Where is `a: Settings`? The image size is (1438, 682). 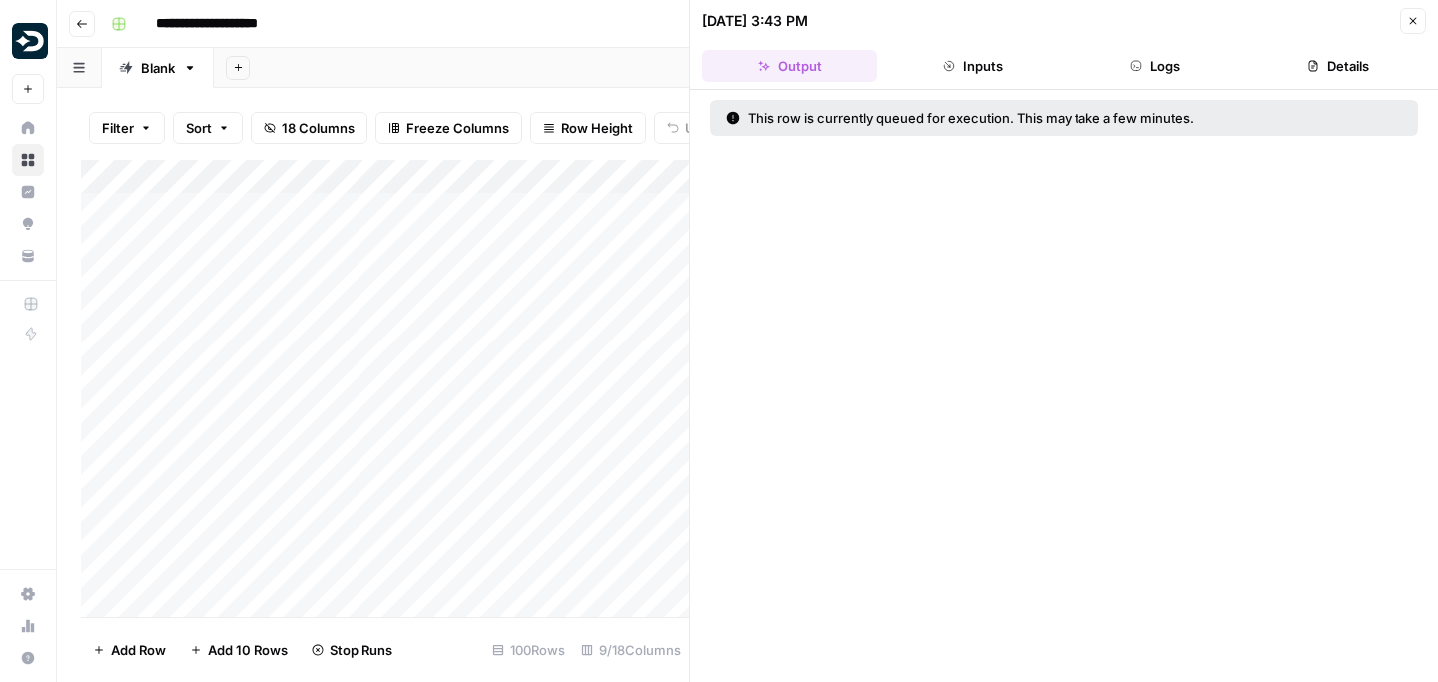
a: Settings is located at coordinates (28, 594).